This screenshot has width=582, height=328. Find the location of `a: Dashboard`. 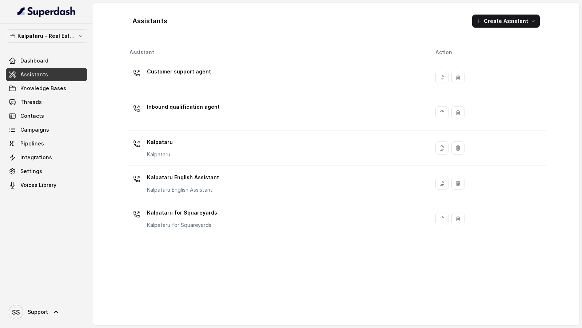

a: Dashboard is located at coordinates (47, 61).